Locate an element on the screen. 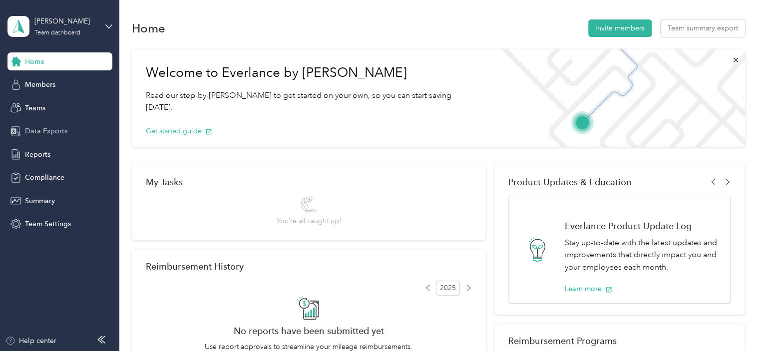 The width and height of the screenshot is (762, 351). span: Compliance is located at coordinates (44, 177).